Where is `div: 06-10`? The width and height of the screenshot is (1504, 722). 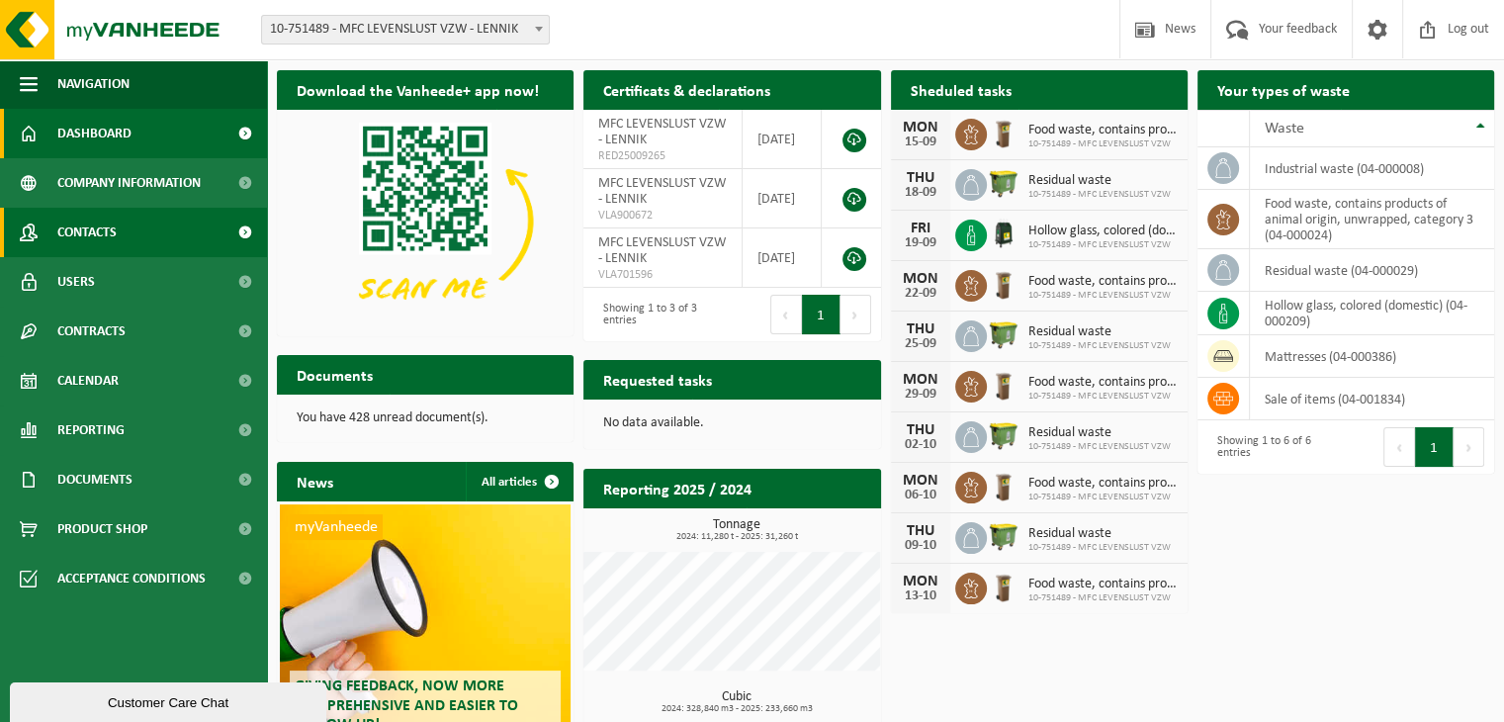
div: 06-10 is located at coordinates (921, 495).